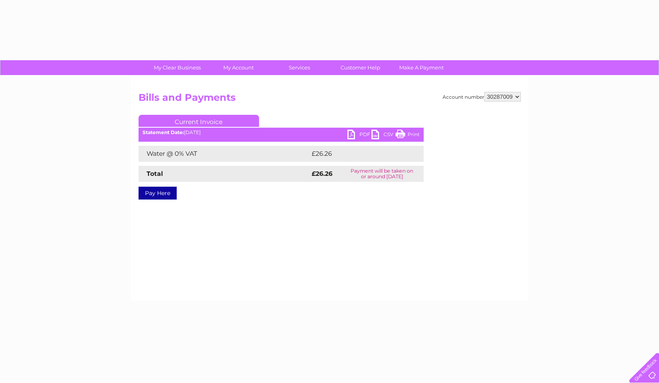 This screenshot has height=383, width=659. I want to click on strong: Total, so click(155, 173).